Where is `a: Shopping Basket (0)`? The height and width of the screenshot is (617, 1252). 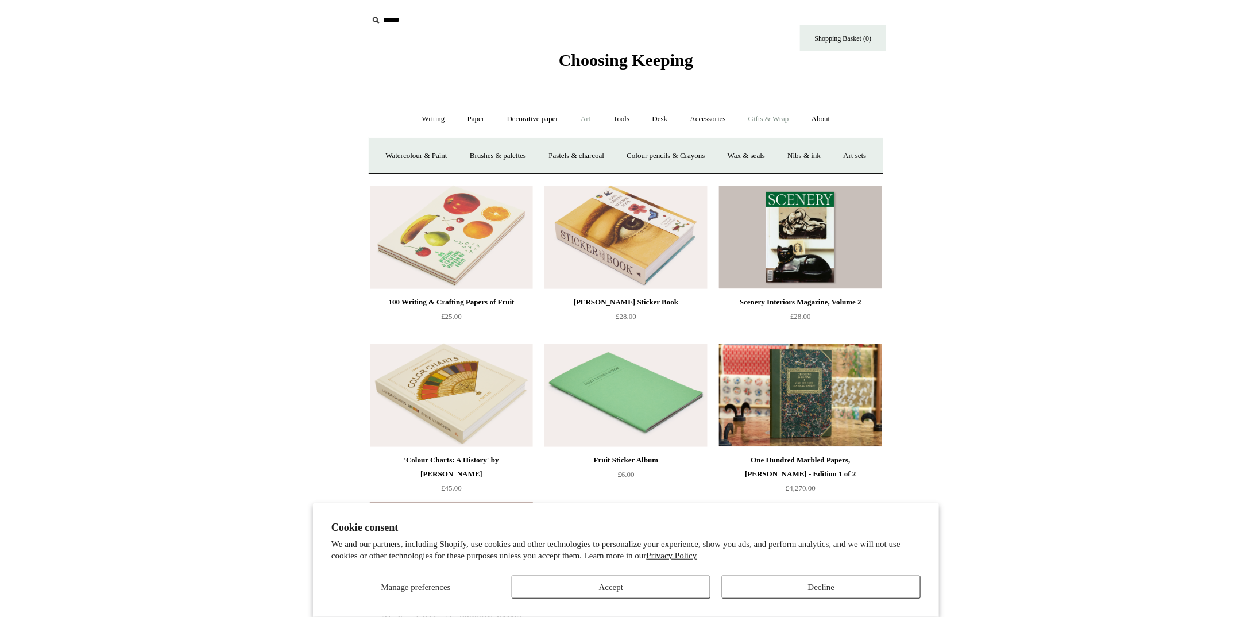
a: Shopping Basket (0) is located at coordinates (843, 38).